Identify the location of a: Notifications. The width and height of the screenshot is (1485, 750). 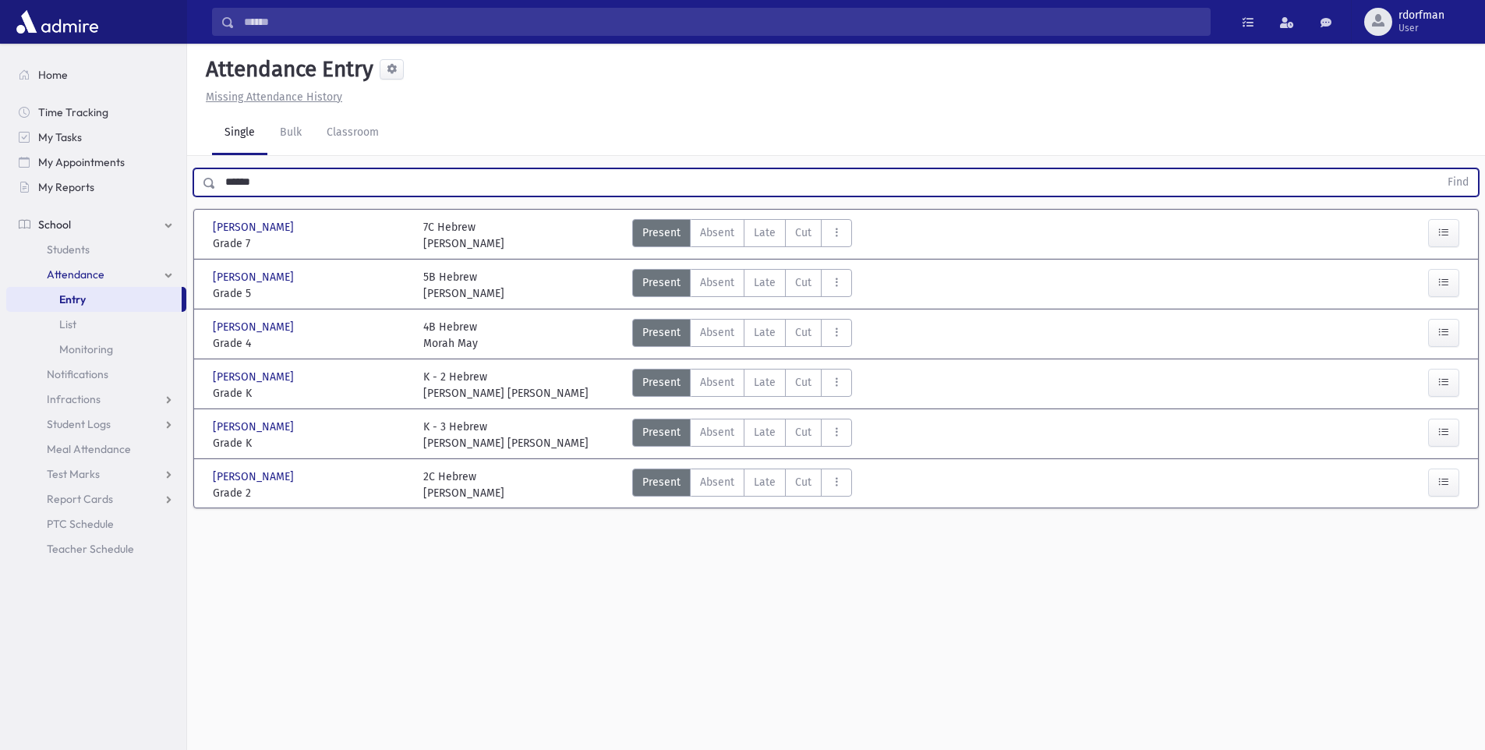
(96, 374).